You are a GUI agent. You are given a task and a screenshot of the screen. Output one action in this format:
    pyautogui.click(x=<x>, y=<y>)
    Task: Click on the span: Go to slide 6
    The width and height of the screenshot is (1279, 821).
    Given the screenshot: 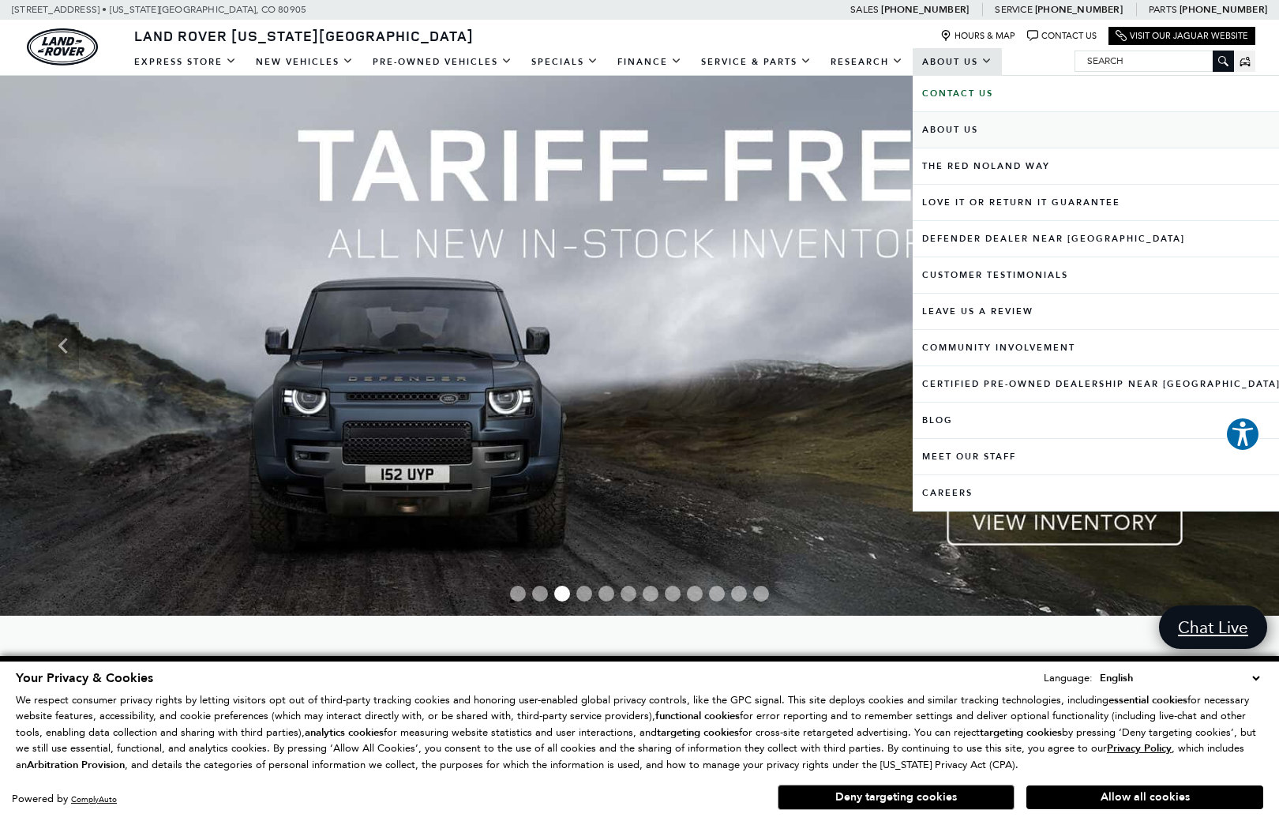 What is the action you would take?
    pyautogui.click(x=628, y=594)
    